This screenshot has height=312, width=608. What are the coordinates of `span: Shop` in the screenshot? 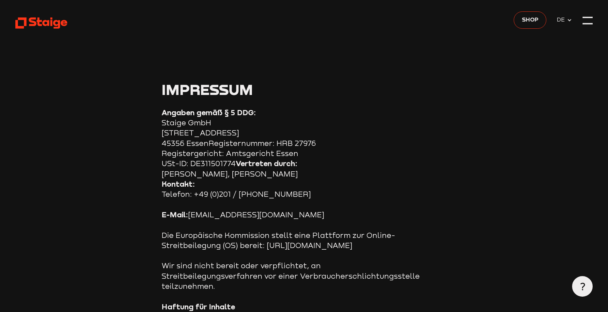 It's located at (530, 19).